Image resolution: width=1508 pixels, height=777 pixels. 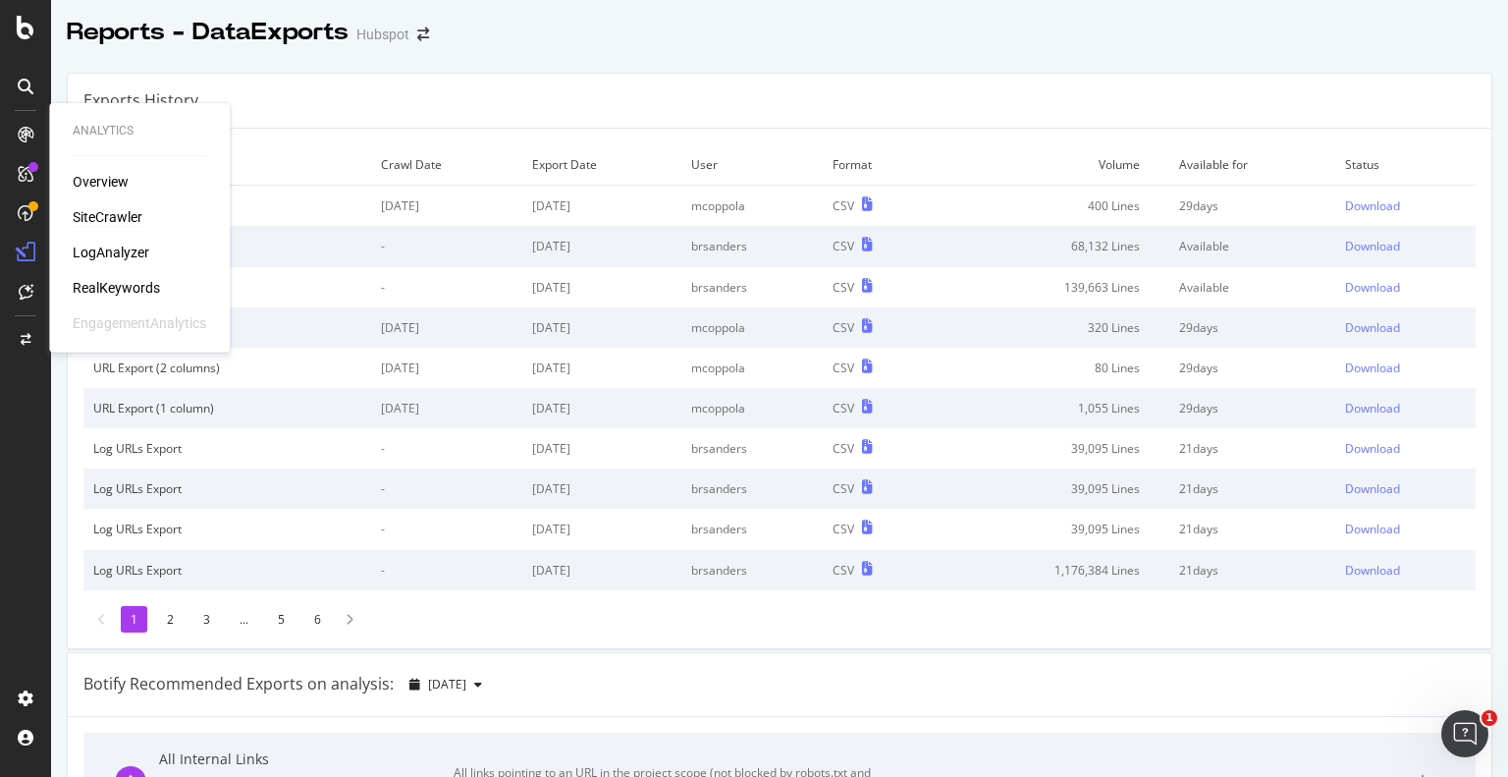 What do you see at coordinates (227, 408) in the screenshot?
I see `div: URL Export (1 column)` at bounding box center [227, 408].